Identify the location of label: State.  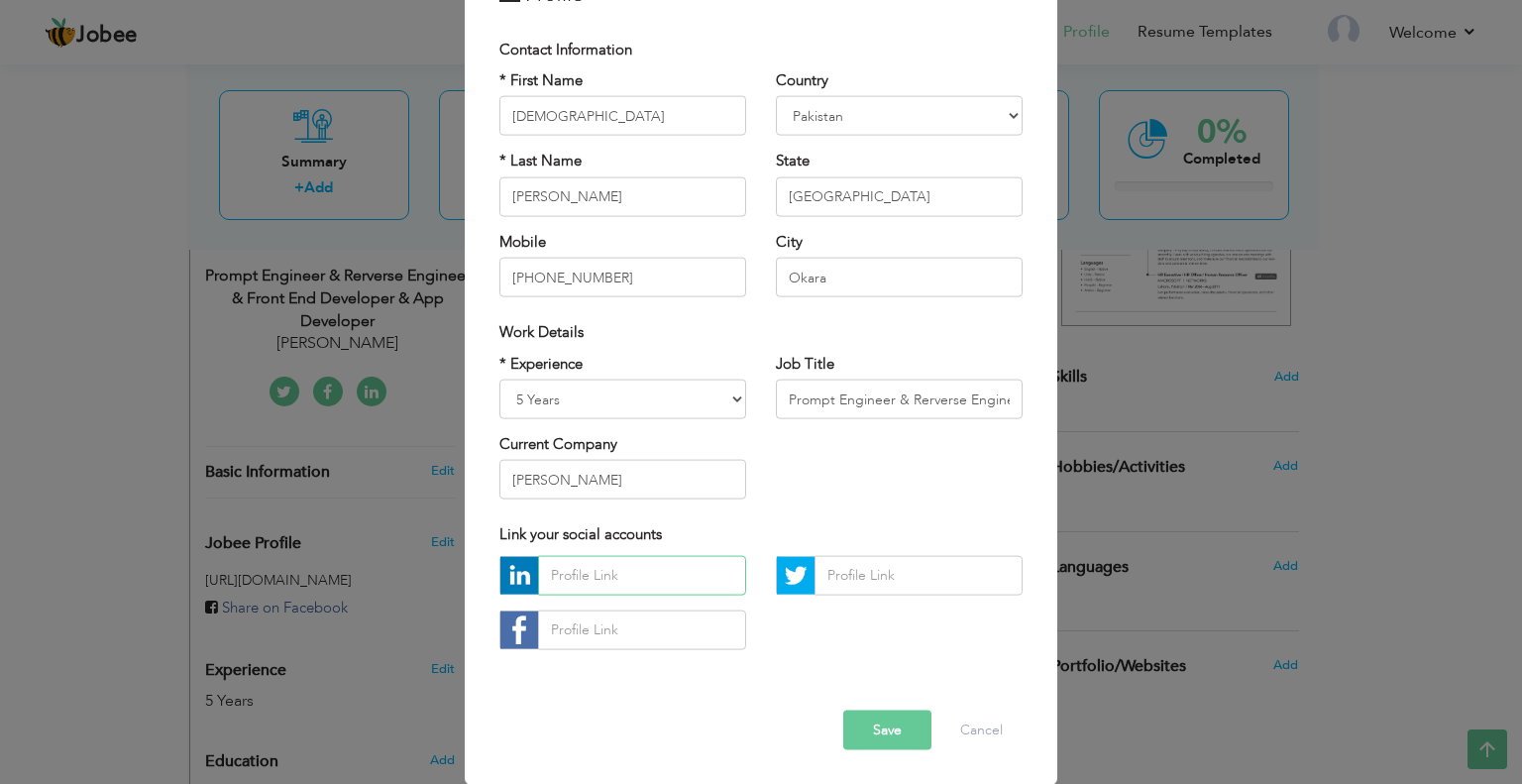
(793, 161).